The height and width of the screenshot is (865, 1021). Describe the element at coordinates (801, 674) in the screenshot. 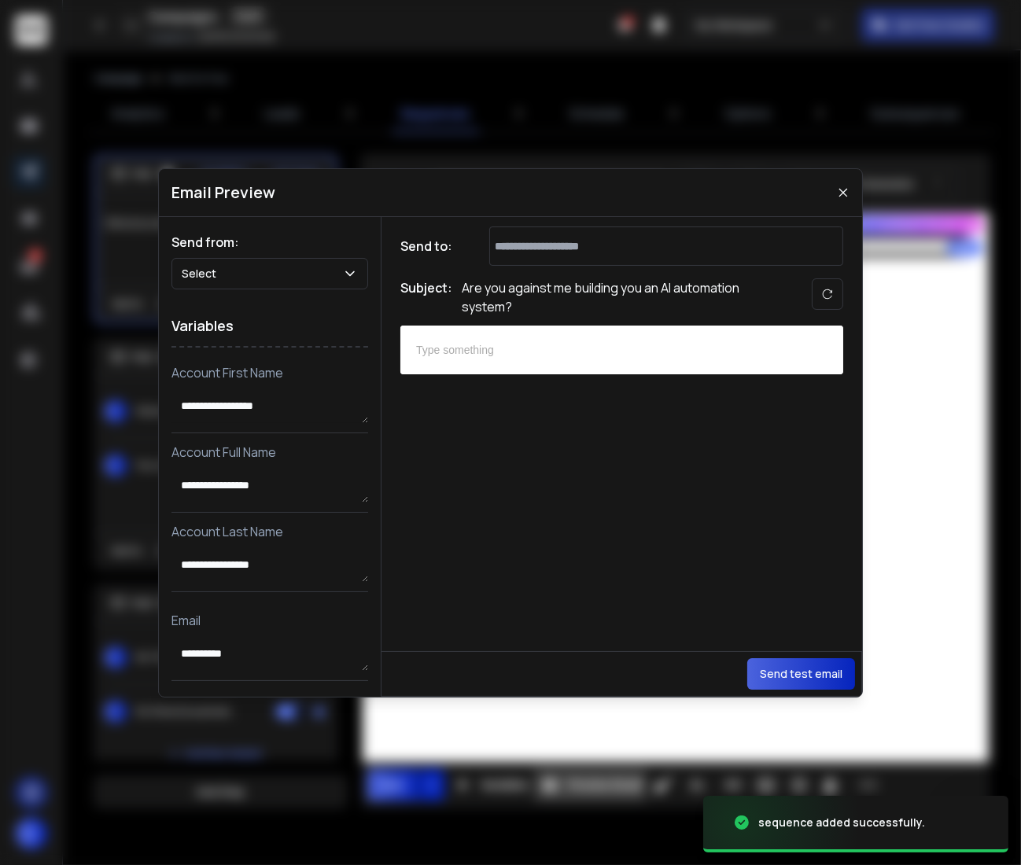

I see `button: Send test email` at that location.